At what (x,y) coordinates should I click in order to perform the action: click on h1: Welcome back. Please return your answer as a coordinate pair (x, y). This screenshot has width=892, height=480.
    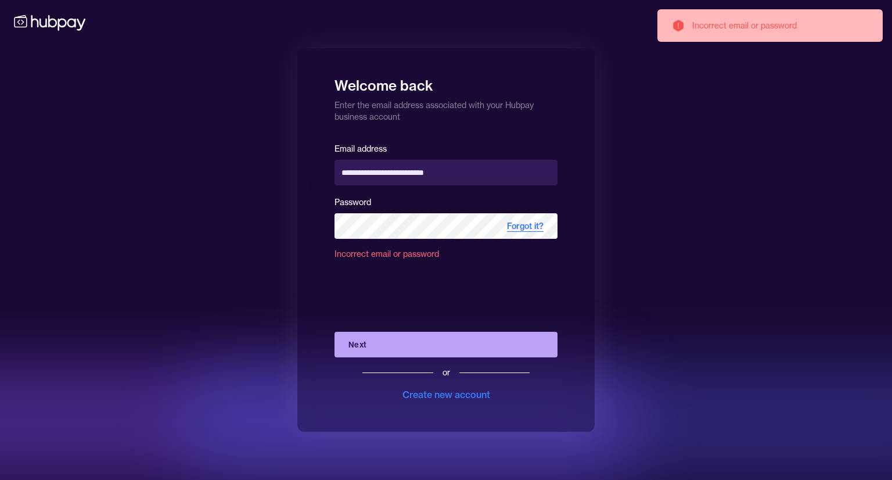
    Looking at the image, I should click on (446, 82).